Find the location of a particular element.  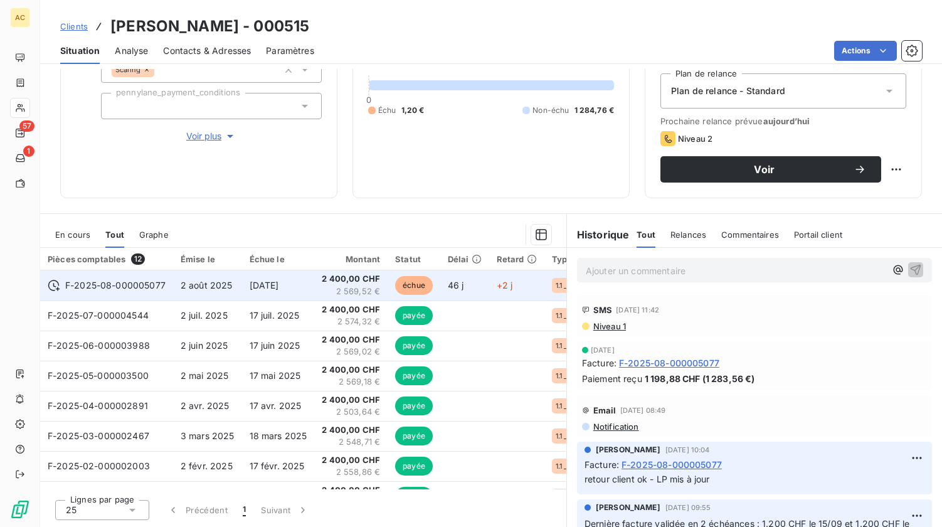

span: 17 juil. 2025 is located at coordinates (275, 315).